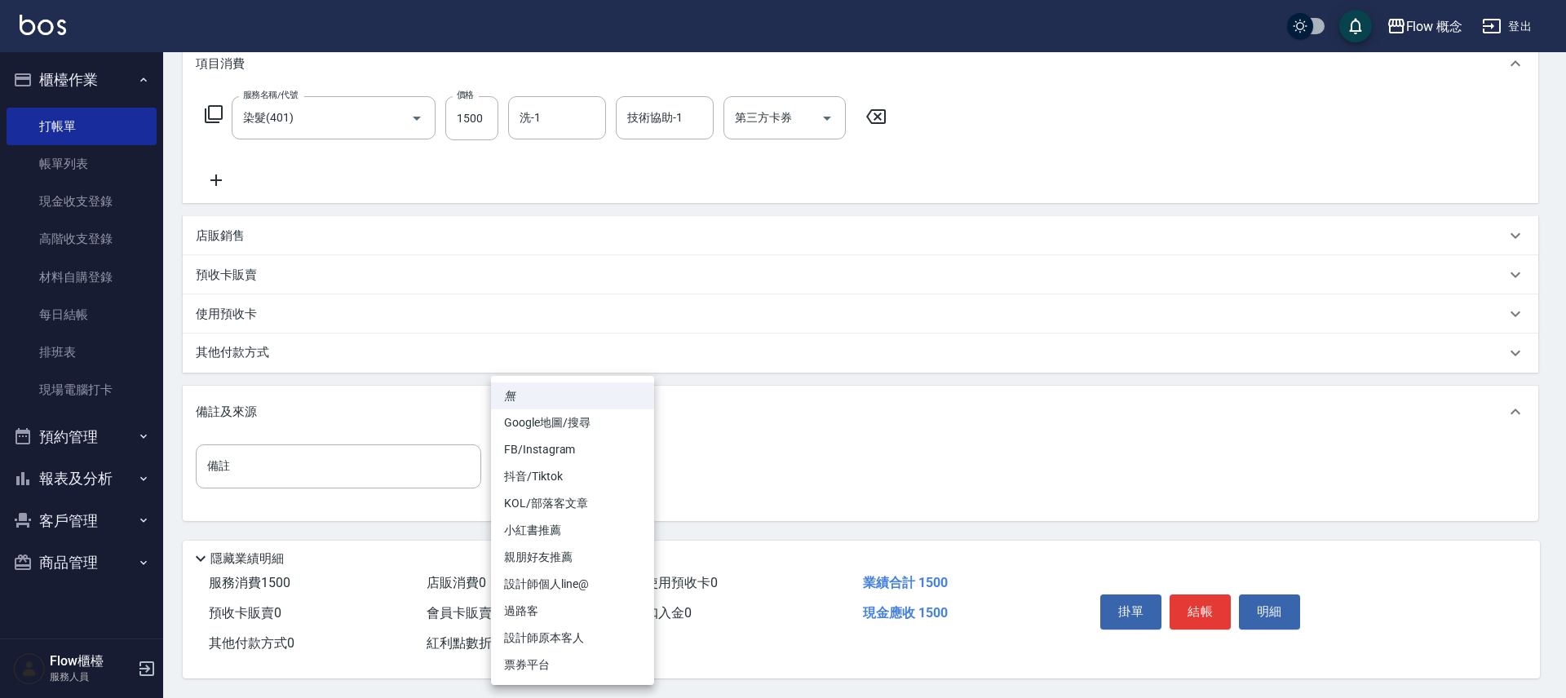 The image size is (1566, 698). I want to click on em: 無, so click(510, 396).